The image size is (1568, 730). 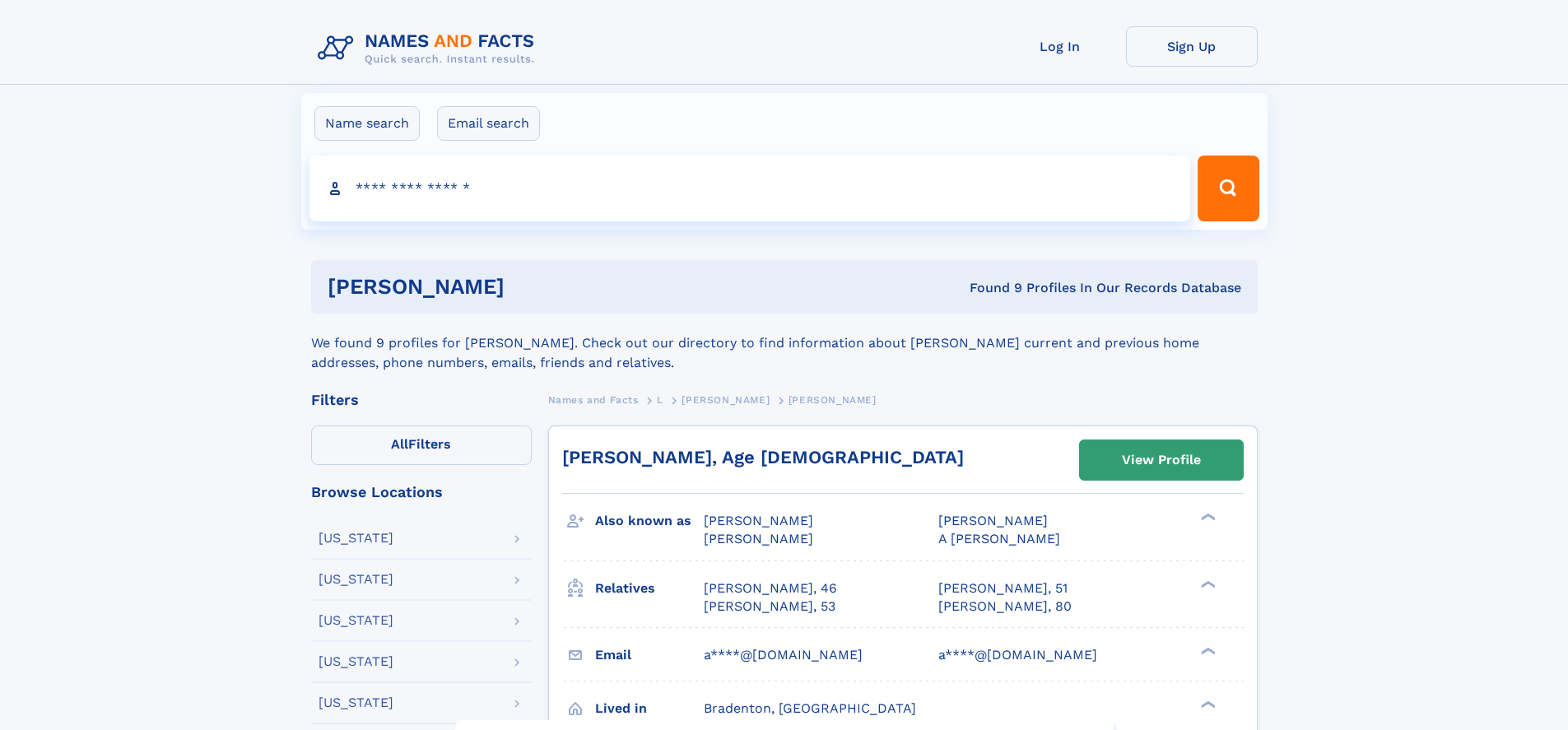 I want to click on span: L, so click(x=660, y=400).